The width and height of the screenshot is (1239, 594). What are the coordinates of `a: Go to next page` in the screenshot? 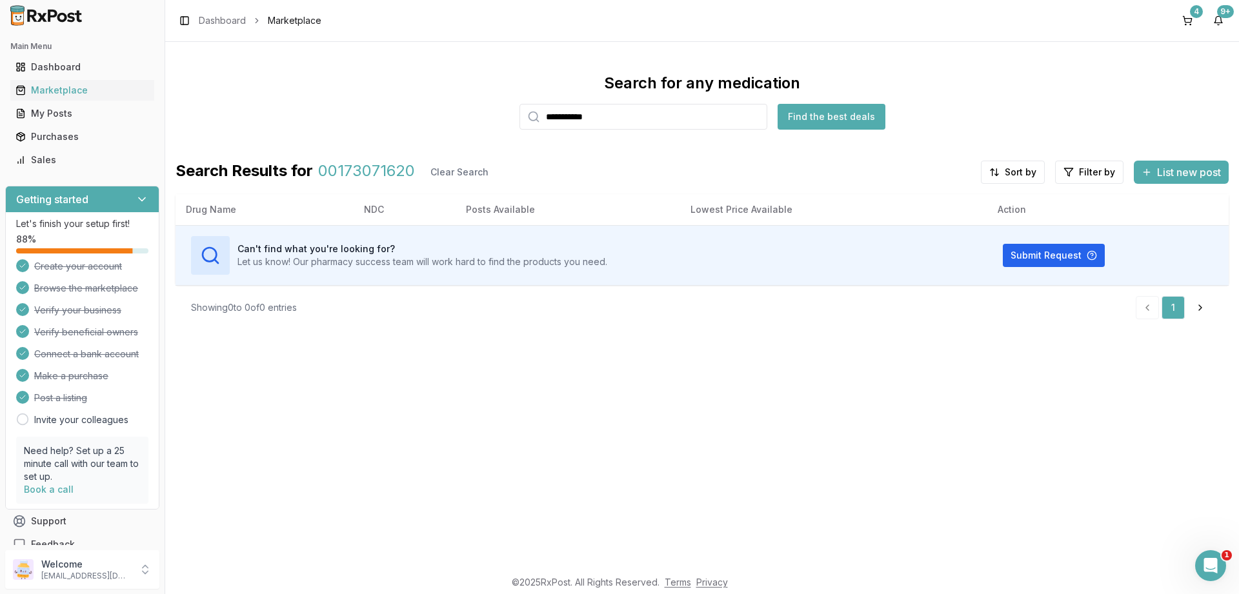 It's located at (1200, 308).